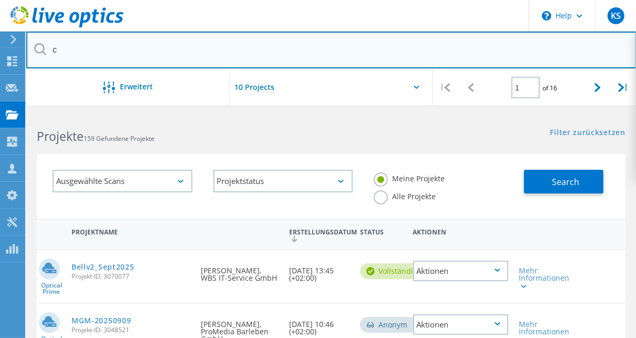  What do you see at coordinates (131, 330) in the screenshot?
I see `span: Projekt-ID: 3048521` at bounding box center [131, 330].